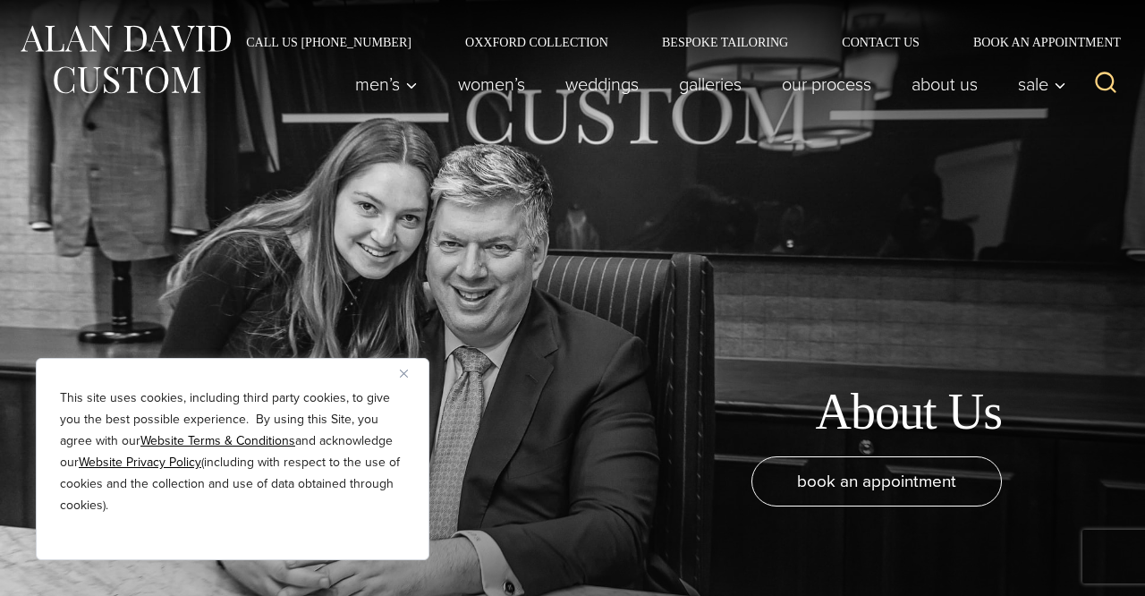  I want to click on a: Oxxford Collection, so click(537, 42).